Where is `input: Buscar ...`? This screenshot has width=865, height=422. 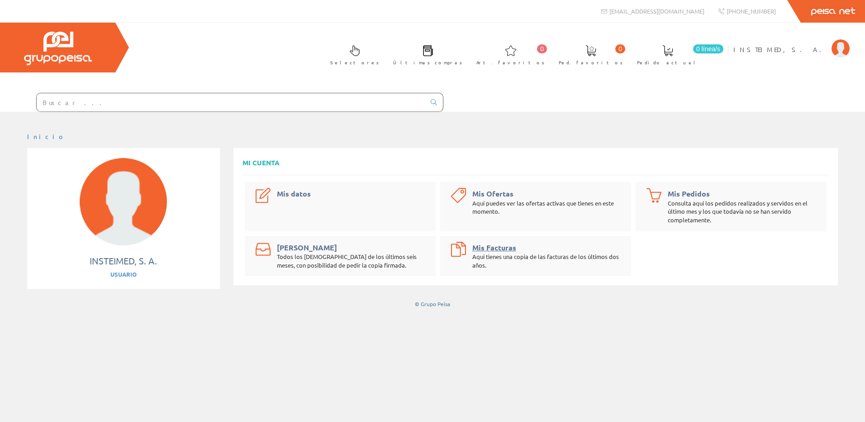 input: Buscar ... is located at coordinates (231, 102).